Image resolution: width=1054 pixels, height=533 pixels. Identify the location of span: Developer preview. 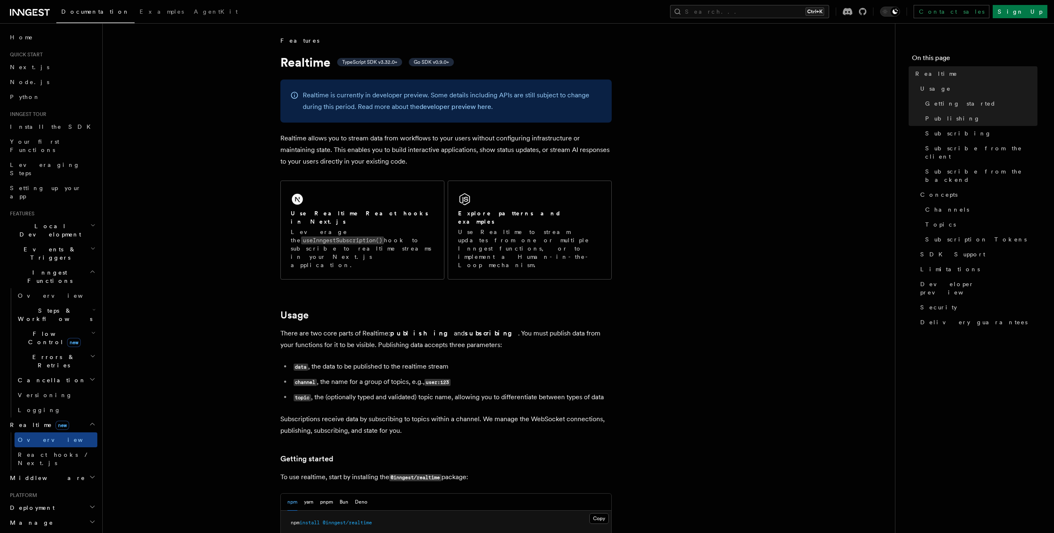
(979, 288).